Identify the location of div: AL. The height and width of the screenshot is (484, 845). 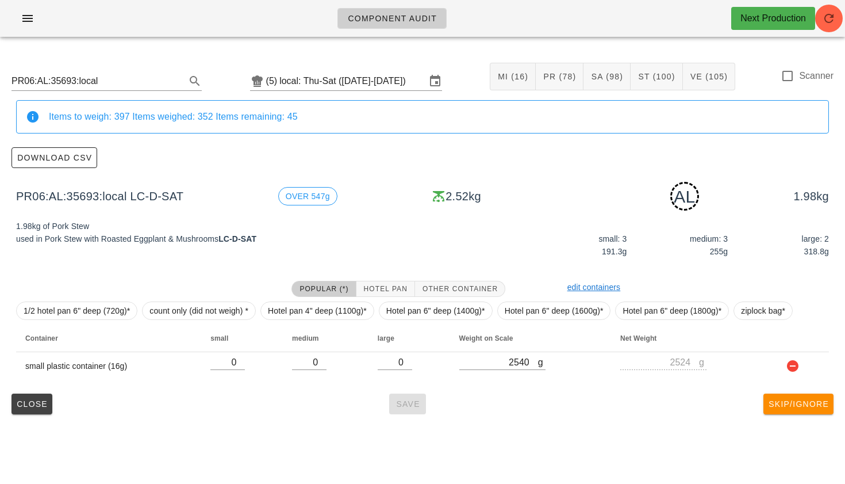
(685, 196).